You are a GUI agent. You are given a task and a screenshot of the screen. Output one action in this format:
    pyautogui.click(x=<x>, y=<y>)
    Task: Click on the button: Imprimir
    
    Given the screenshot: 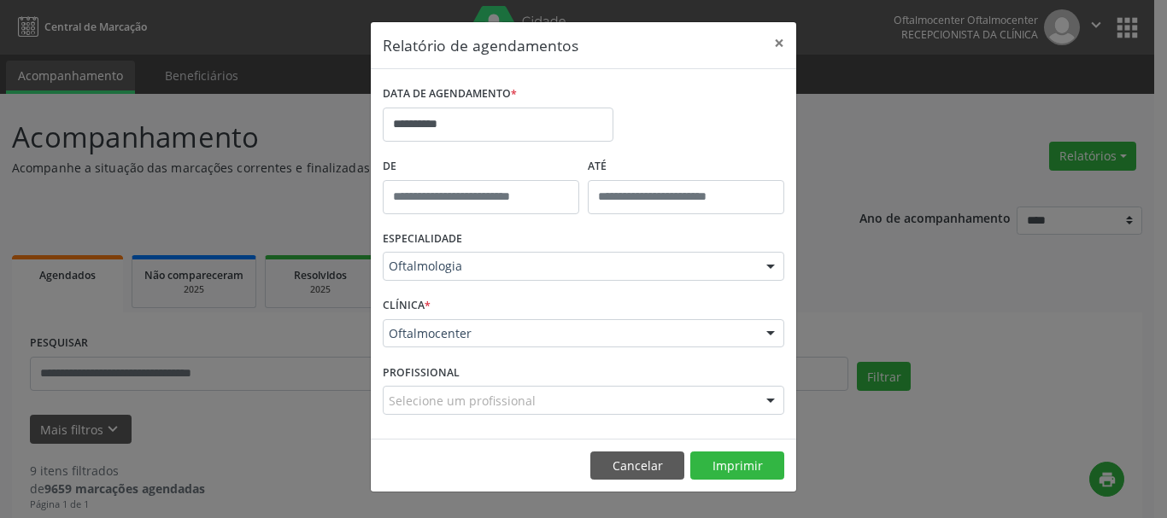 What is the action you would take?
    pyautogui.click(x=737, y=466)
    